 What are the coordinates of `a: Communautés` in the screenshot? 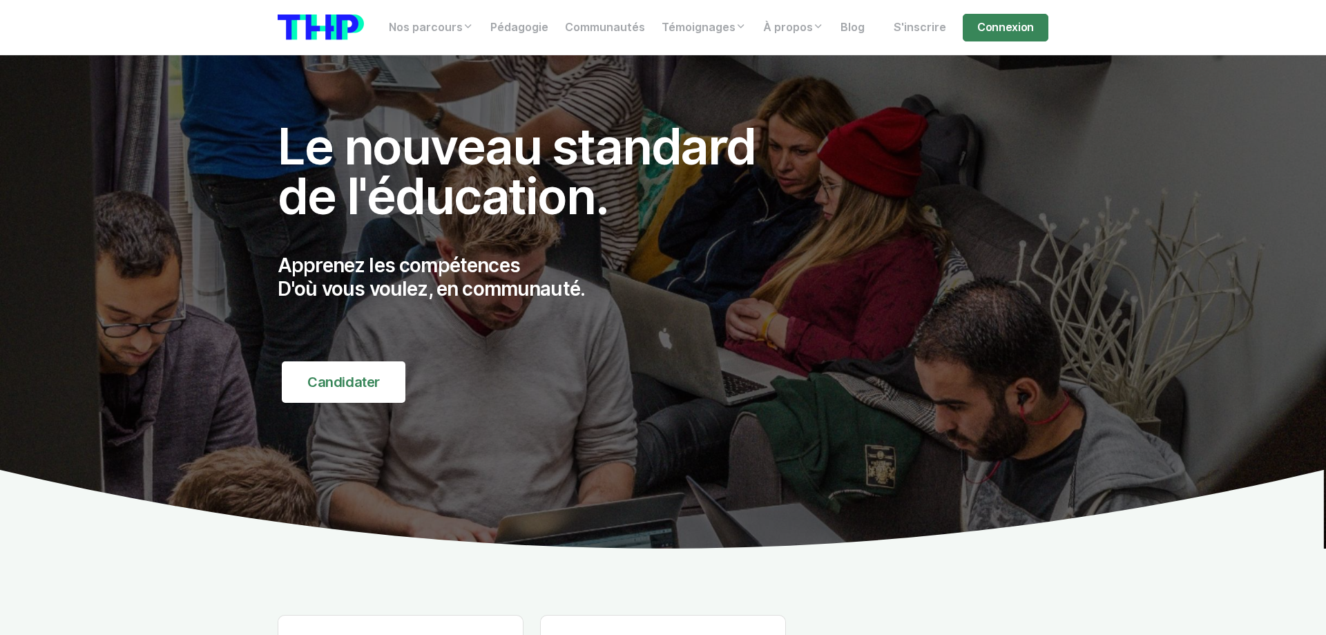 It's located at (605, 28).